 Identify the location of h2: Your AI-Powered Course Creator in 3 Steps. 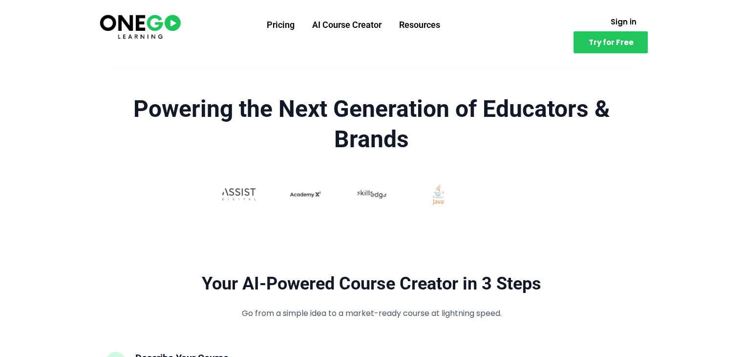
(372, 283).